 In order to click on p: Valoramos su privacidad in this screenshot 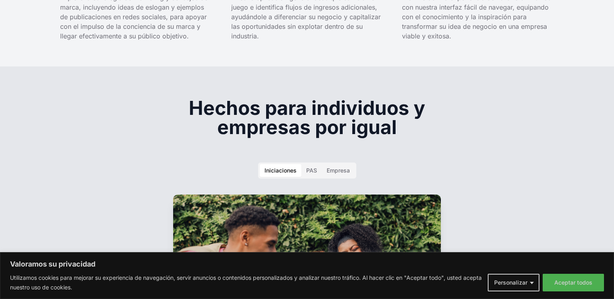, I will do `click(307, 265)`.